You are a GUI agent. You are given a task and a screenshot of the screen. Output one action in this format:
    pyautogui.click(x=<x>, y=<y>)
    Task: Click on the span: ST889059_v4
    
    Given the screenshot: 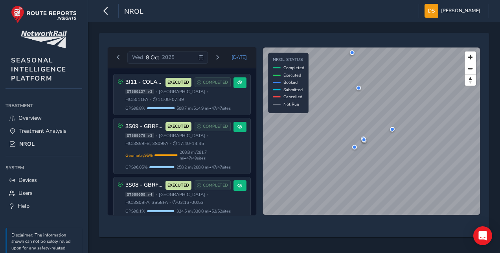 What is the action you would take?
    pyautogui.click(x=140, y=195)
    